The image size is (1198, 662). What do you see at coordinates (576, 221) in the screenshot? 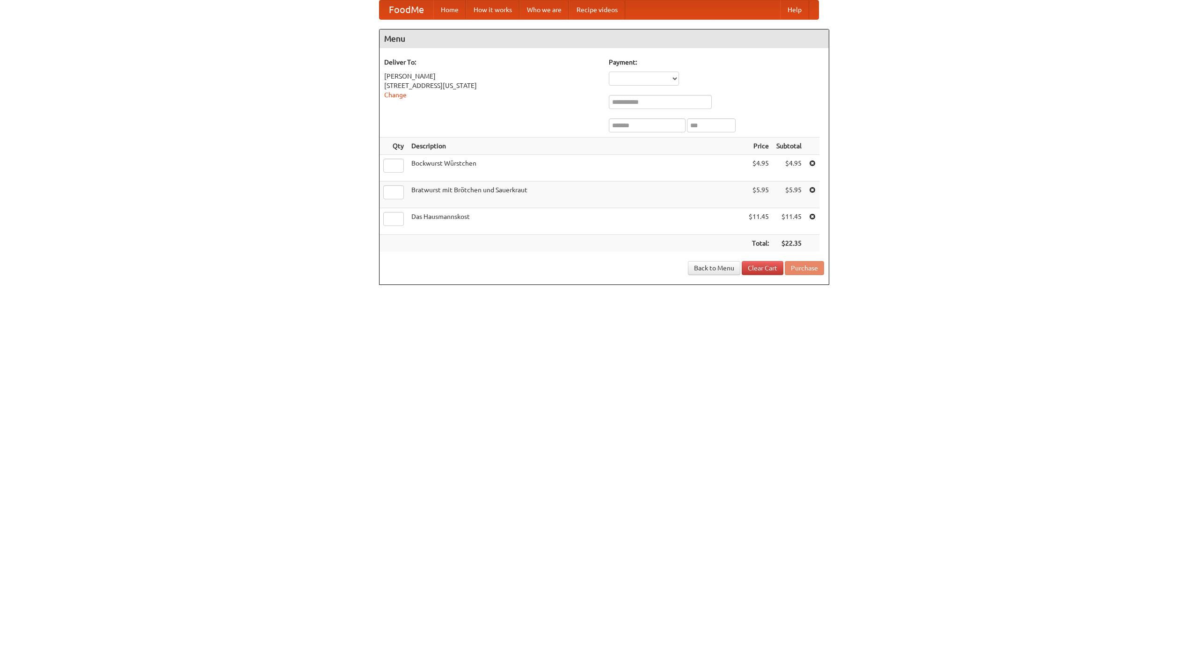
I see `td: Das Hausmannskost` at bounding box center [576, 221].